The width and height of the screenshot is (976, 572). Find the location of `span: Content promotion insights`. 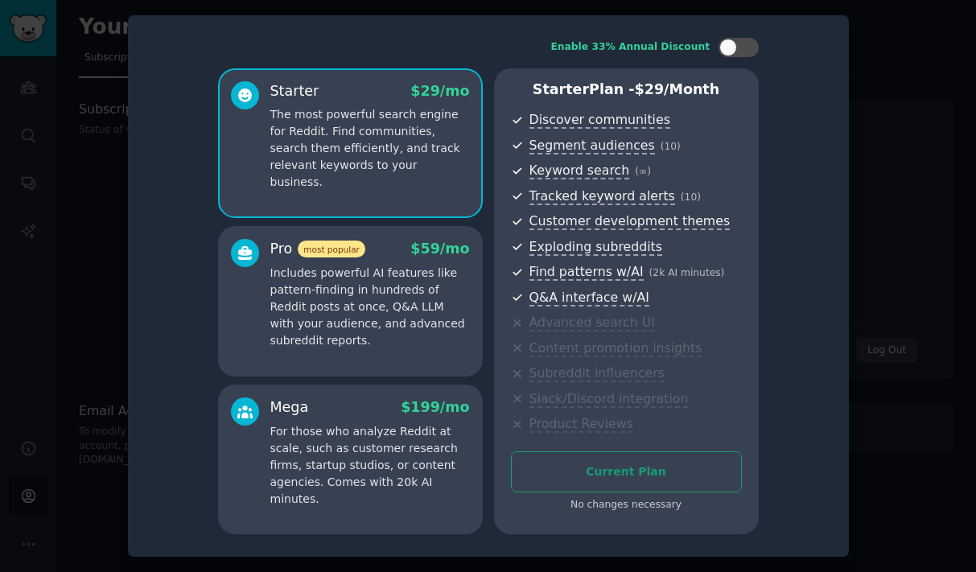

span: Content promotion insights is located at coordinates (616, 348).